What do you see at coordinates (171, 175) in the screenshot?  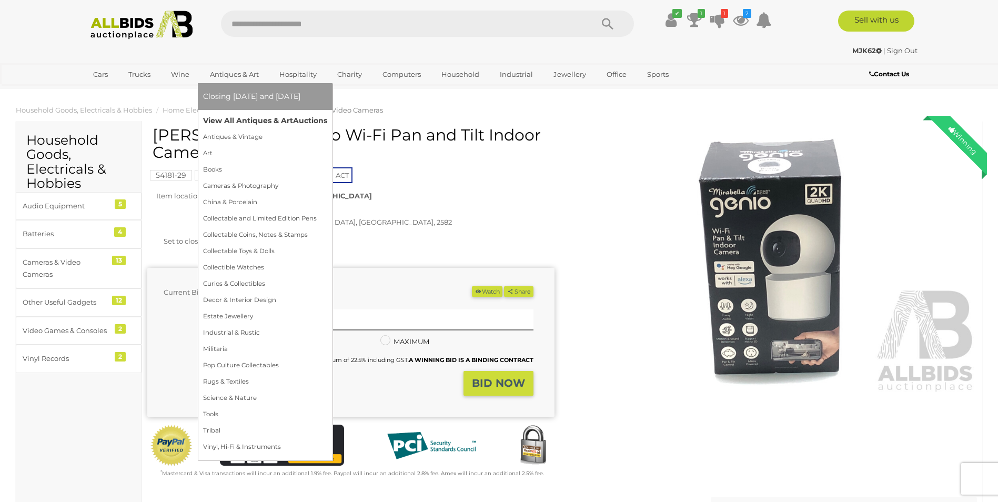 I see `mark: 54181-29` at bounding box center [171, 175].